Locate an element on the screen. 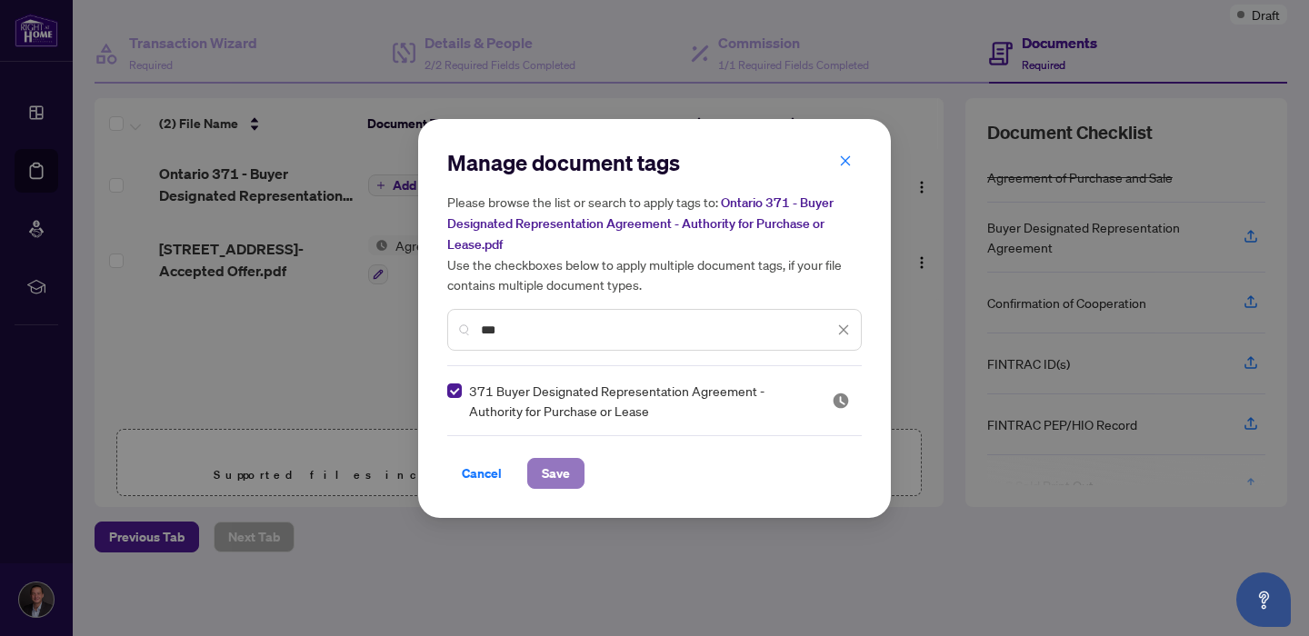 The height and width of the screenshot is (636, 1309). h5: Please browse the list or search to apply tags to: Use the checkboxes below to apply multiple doc... is located at coordinates (654, 243).